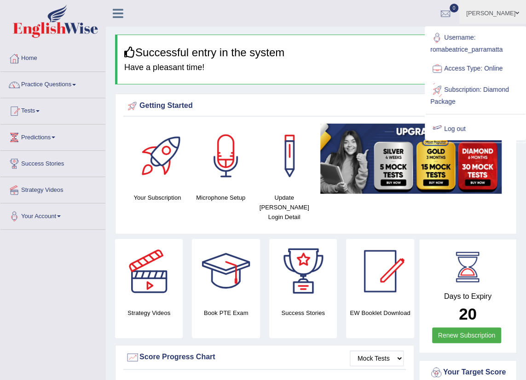 This screenshot has width=526, height=380. Describe the element at coordinates (476, 69) in the screenshot. I see `a: Access Type: Online` at that location.